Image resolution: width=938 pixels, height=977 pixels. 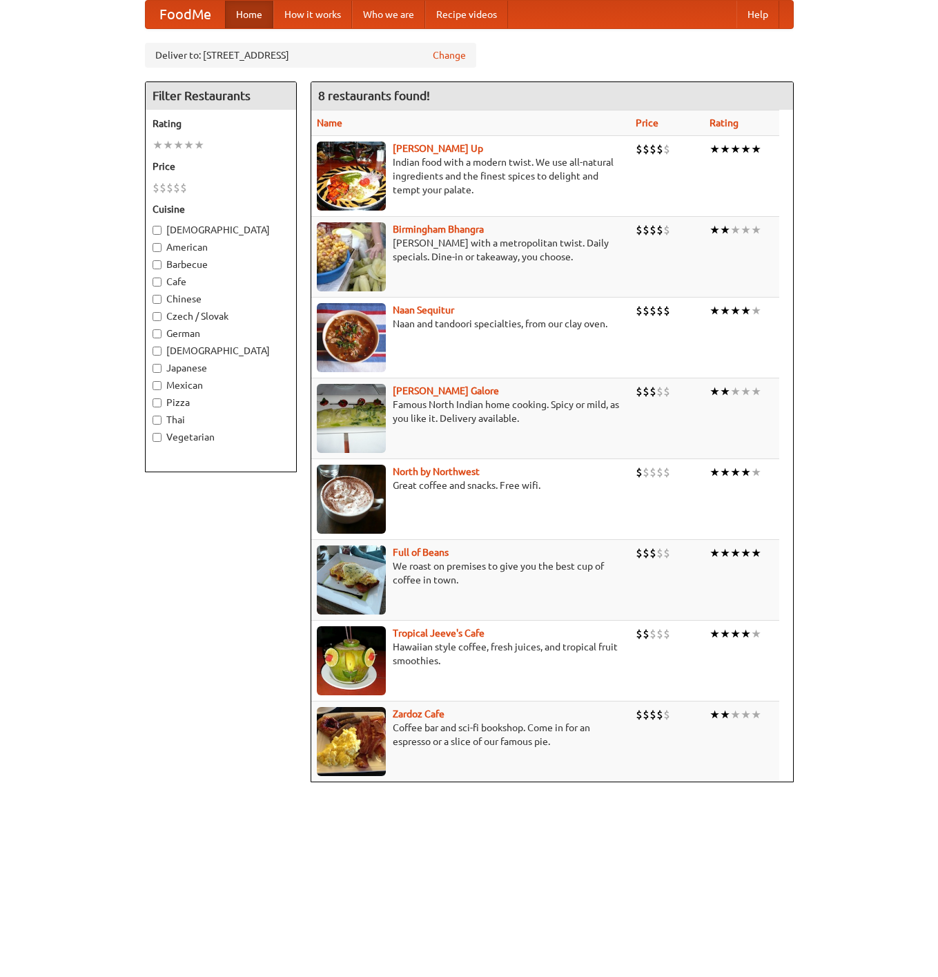 What do you see at coordinates (221, 264) in the screenshot?
I see `label: Barbecue` at bounding box center [221, 264].